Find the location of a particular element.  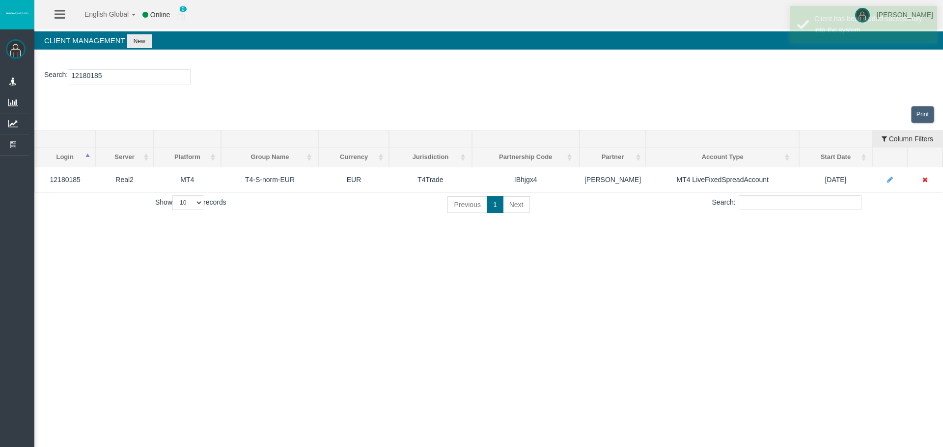

label: Show records is located at coordinates (191, 203).